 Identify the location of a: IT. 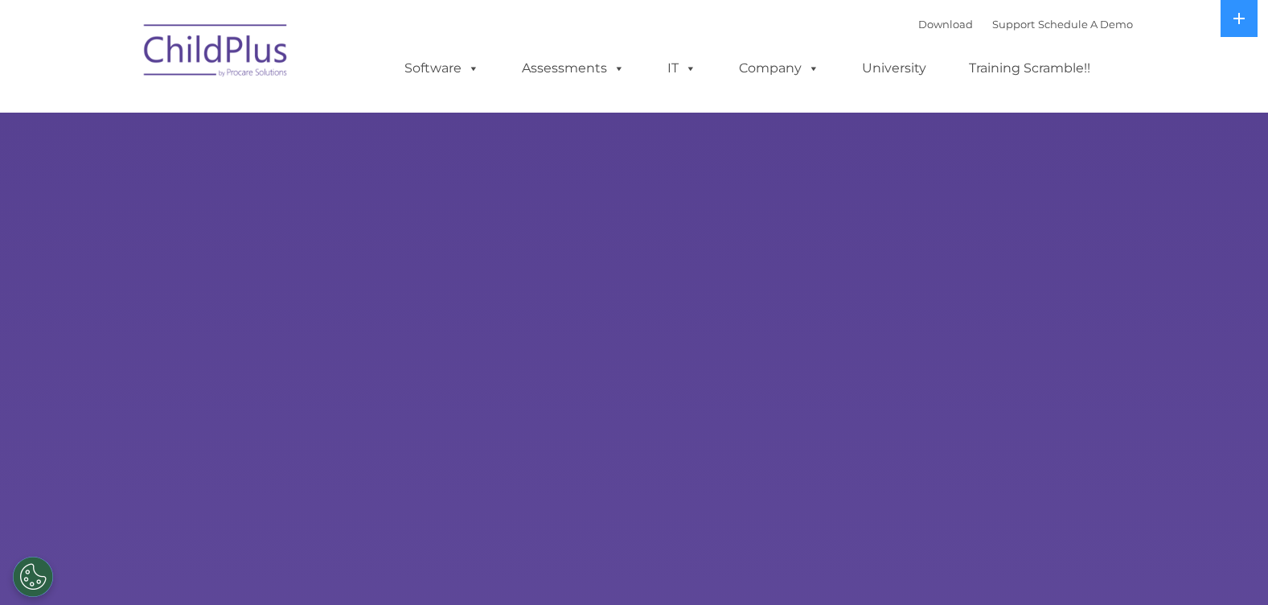
(682, 68).